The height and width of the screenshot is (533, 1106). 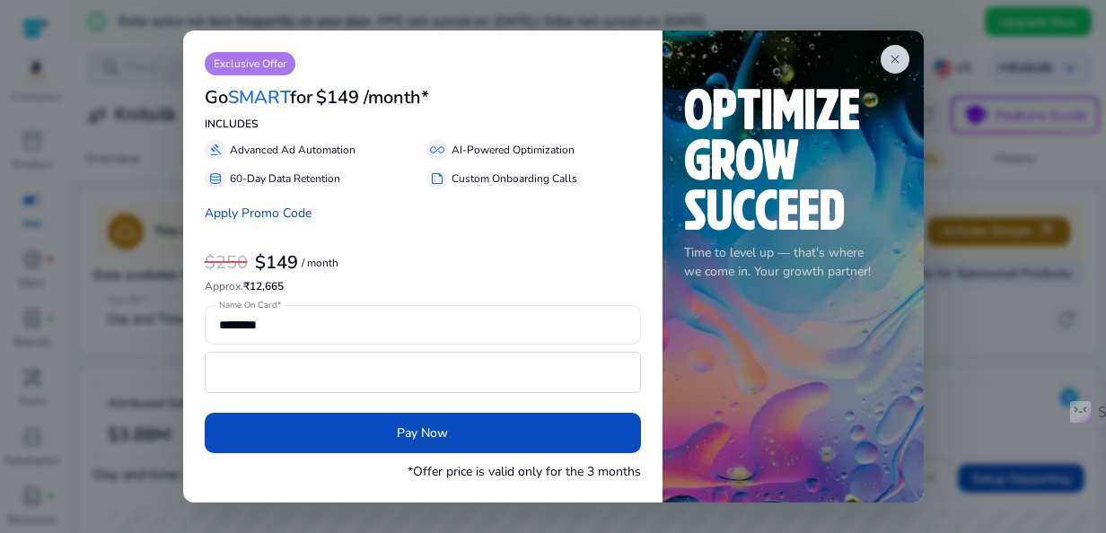 I want to click on p: Time to level up — that's where we come in. Your growth partner!, so click(x=793, y=262).